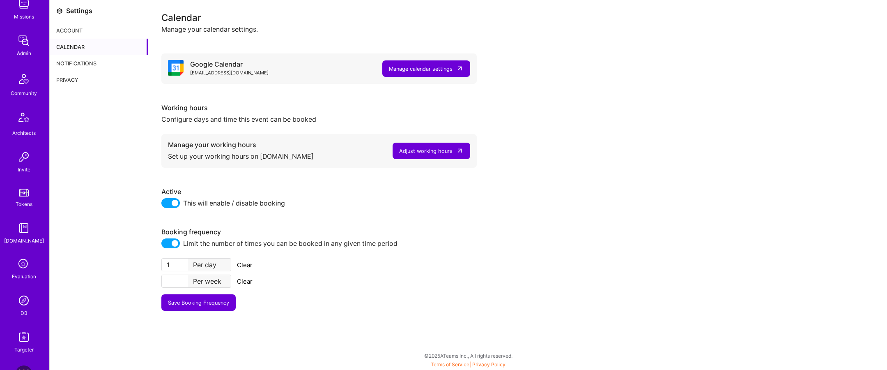 The height and width of the screenshot is (370, 887). Describe the element at coordinates (319, 232) in the screenshot. I see `div: Booking frequency` at that location.